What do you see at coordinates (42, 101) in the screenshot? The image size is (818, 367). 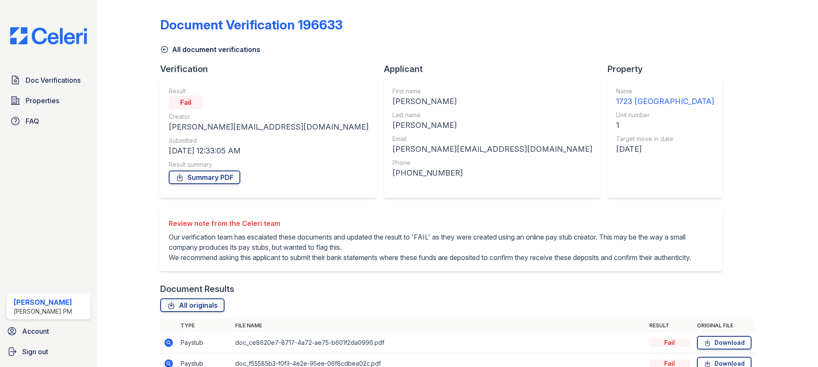 I see `span: Properties` at bounding box center [42, 101].